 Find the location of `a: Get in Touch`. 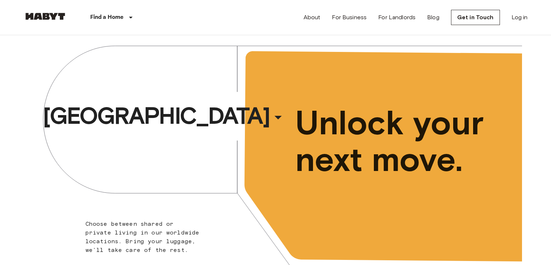

a: Get in Touch is located at coordinates (475, 17).